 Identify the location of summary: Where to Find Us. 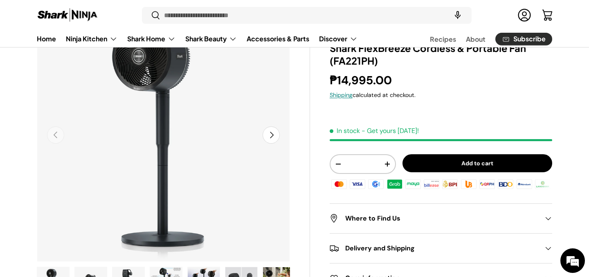
(441, 219).